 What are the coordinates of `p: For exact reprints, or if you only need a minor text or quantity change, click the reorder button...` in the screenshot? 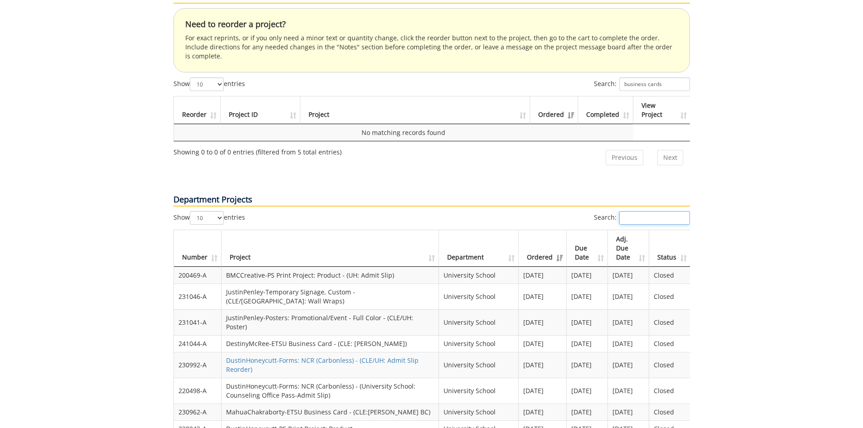 It's located at (432, 47).